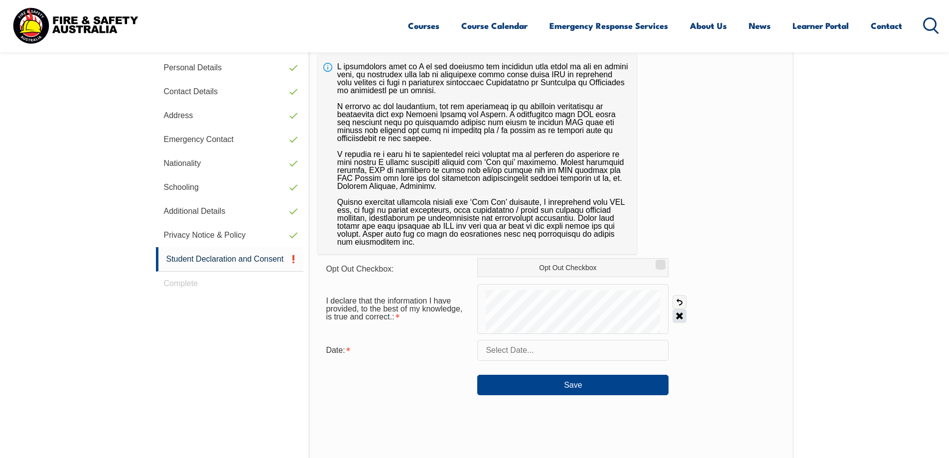  What do you see at coordinates (573, 385) in the screenshot?
I see `button: Save` at bounding box center [573, 385].